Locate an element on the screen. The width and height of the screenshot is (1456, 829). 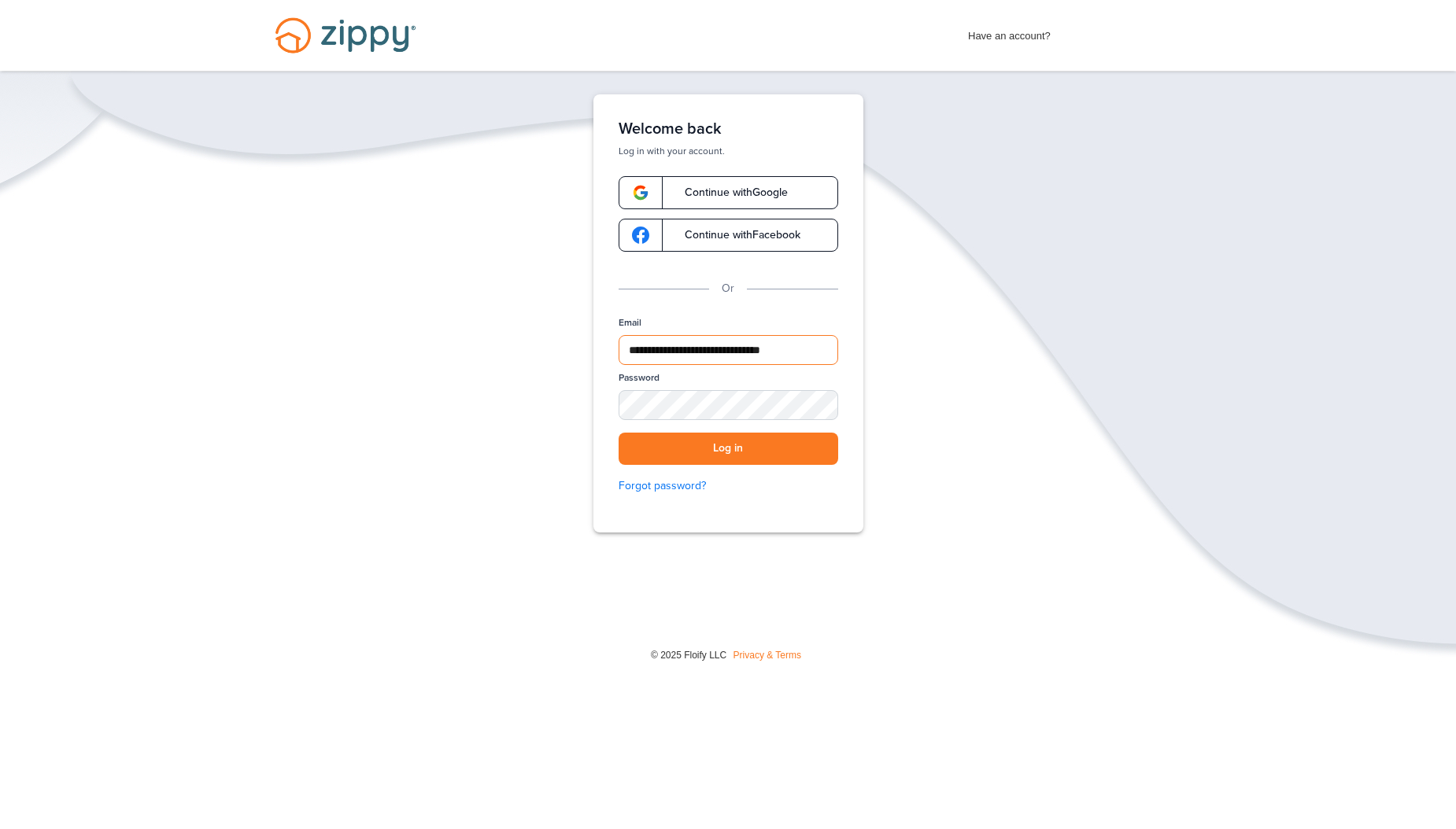
label: Email is located at coordinates (630, 322).